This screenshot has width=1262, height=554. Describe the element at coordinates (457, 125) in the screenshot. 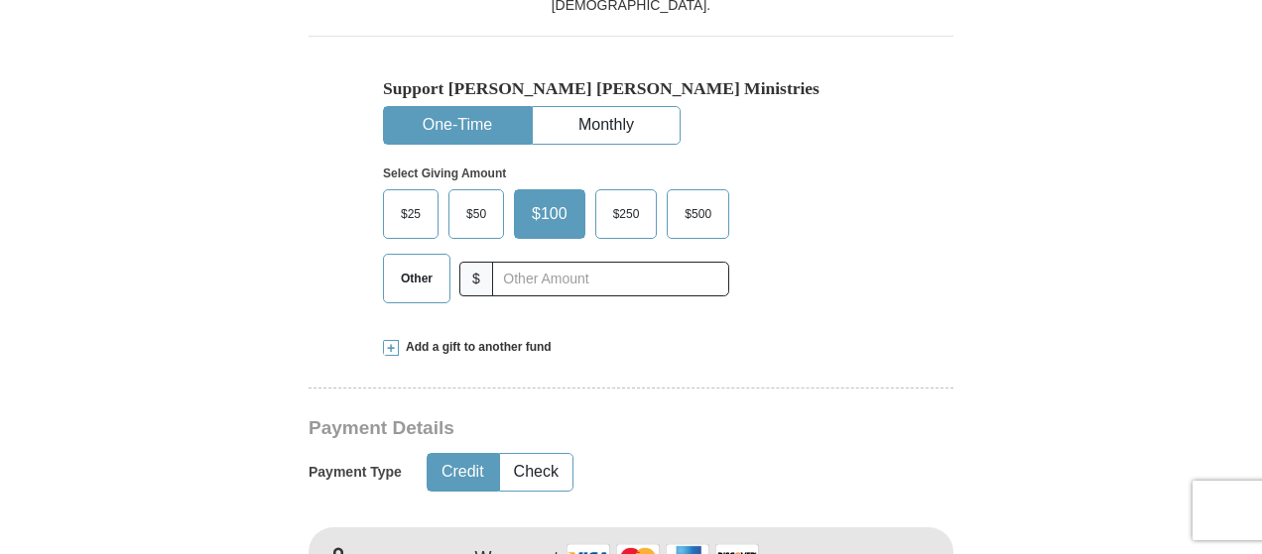

I see `button: One-Time` at that location.